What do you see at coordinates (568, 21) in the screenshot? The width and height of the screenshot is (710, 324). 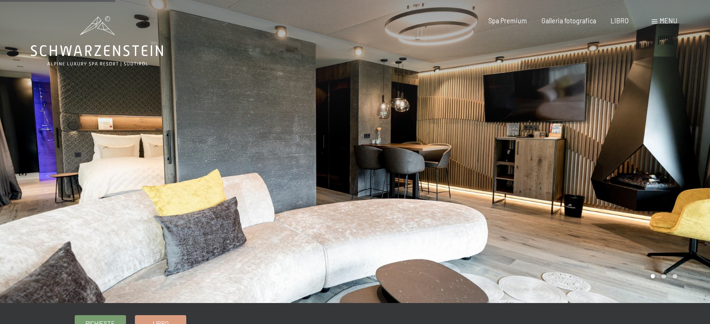 I see `a: Galleria fotografica` at bounding box center [568, 21].